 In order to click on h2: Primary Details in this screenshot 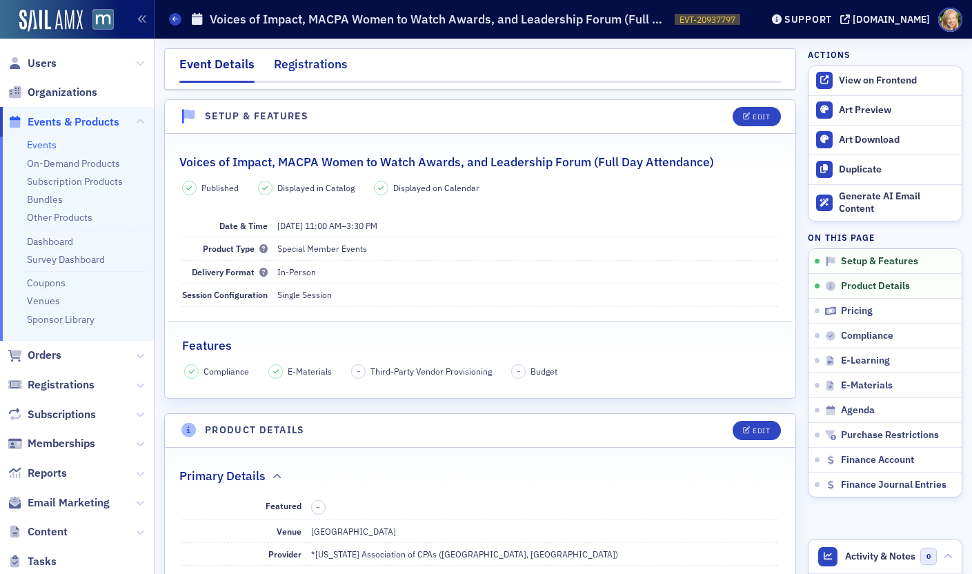, I will do `click(222, 476)`.